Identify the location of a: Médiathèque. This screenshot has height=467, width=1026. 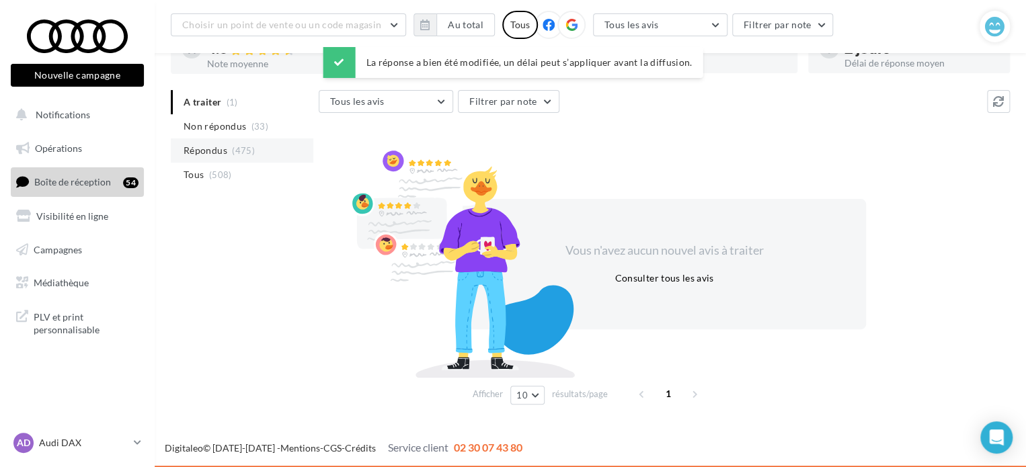
(77, 283).